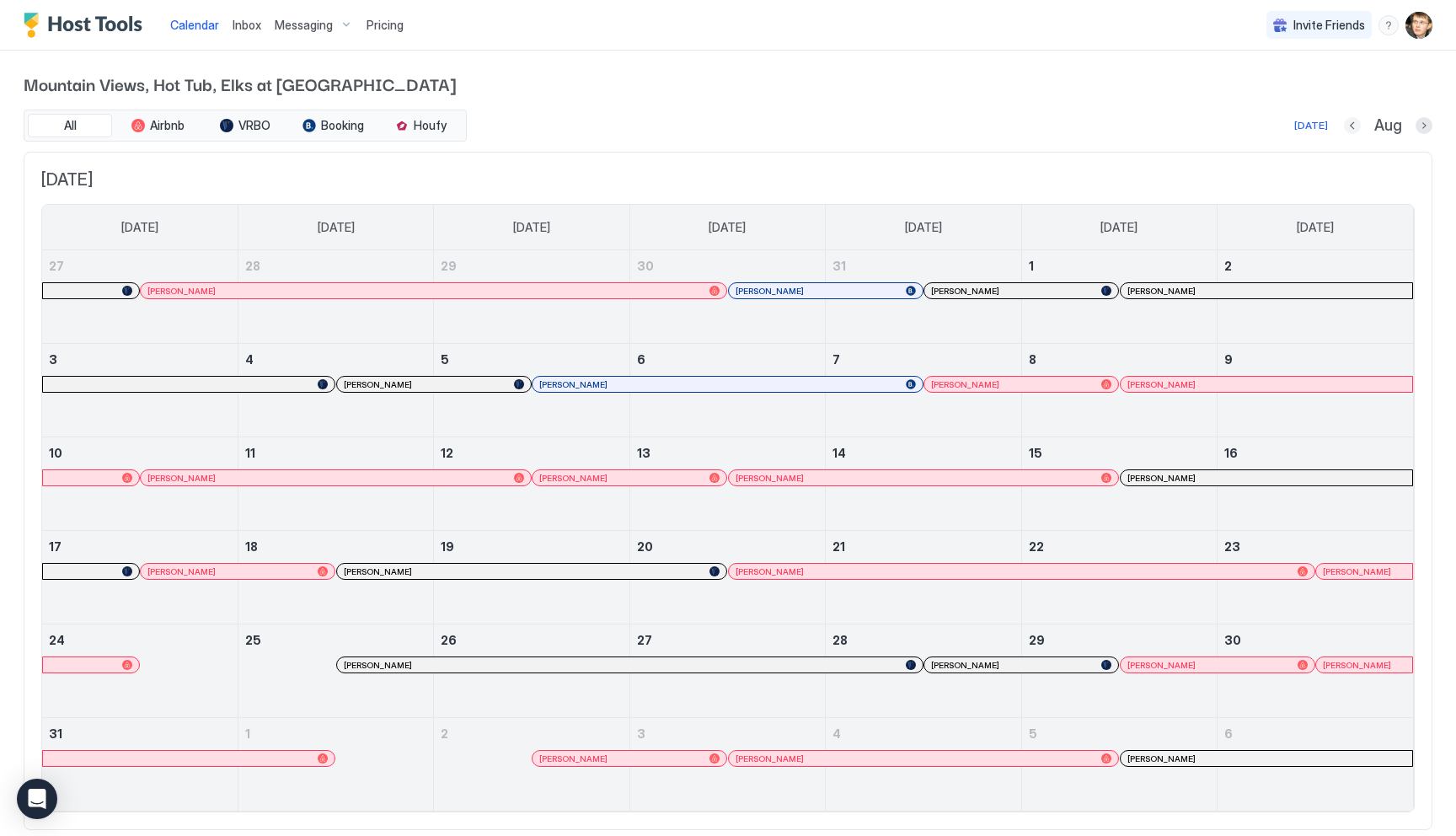 This screenshot has width=1456, height=836. What do you see at coordinates (343, 125) in the screenshot?
I see `span: Booking` at bounding box center [343, 125].